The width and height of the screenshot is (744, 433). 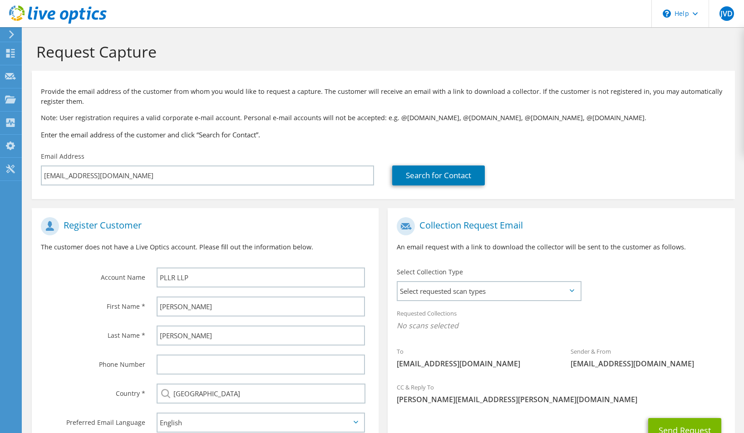 I want to click on label: Country *, so click(x=93, y=391).